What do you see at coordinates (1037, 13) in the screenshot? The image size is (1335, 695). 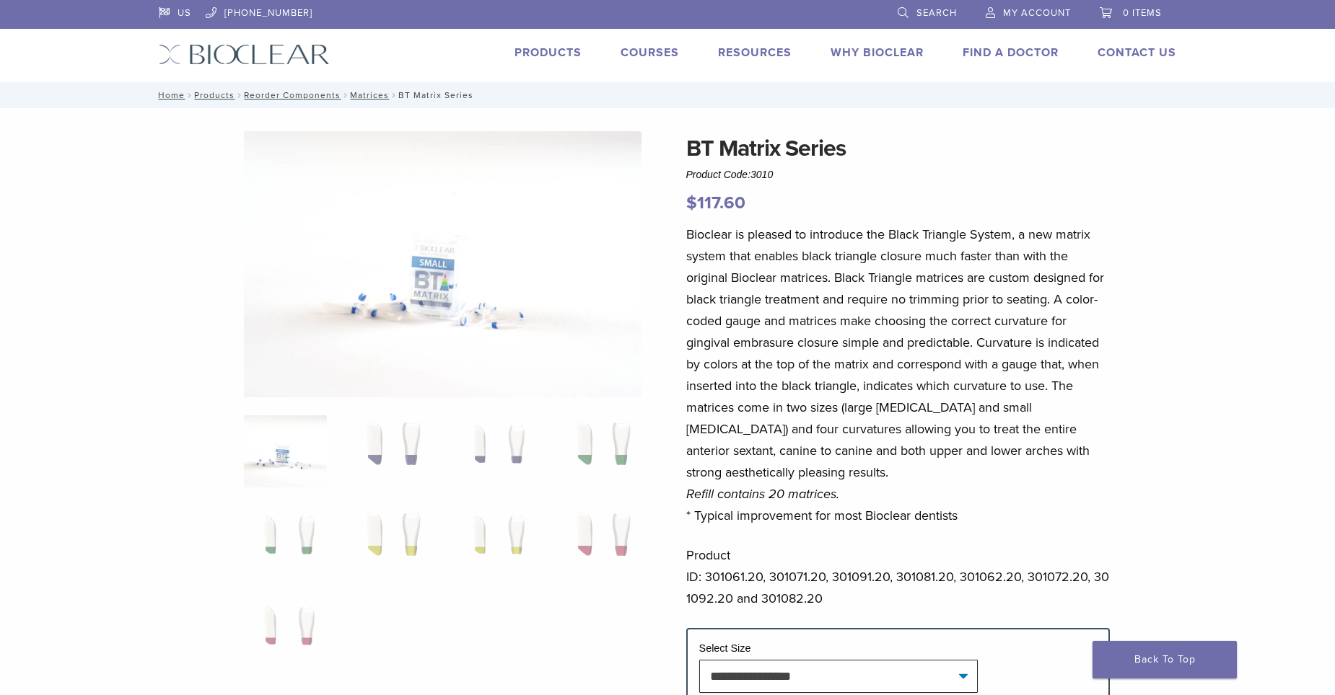 I see `span: My Account` at bounding box center [1037, 13].